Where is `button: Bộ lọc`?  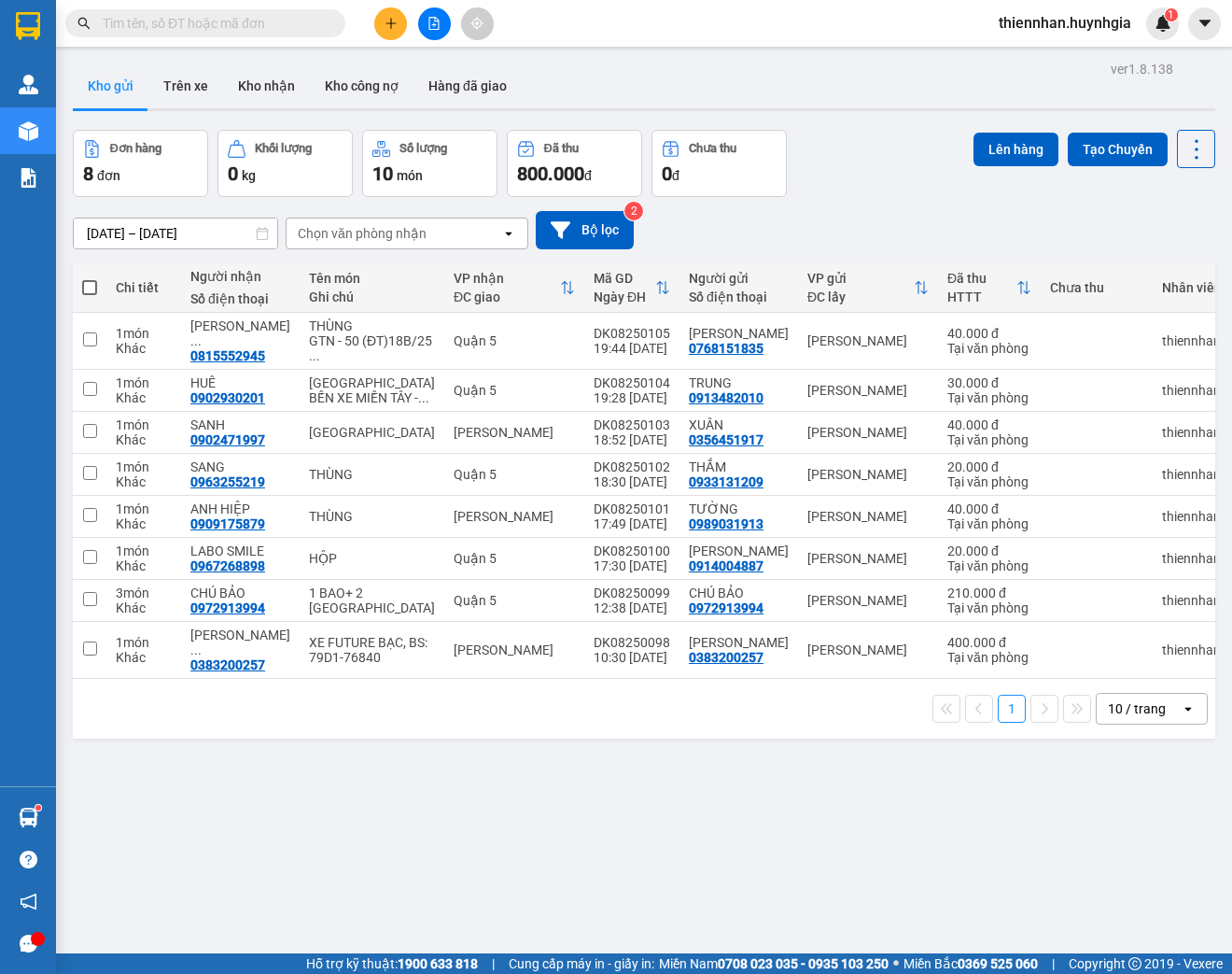
button: Bộ lọc is located at coordinates (585, 229).